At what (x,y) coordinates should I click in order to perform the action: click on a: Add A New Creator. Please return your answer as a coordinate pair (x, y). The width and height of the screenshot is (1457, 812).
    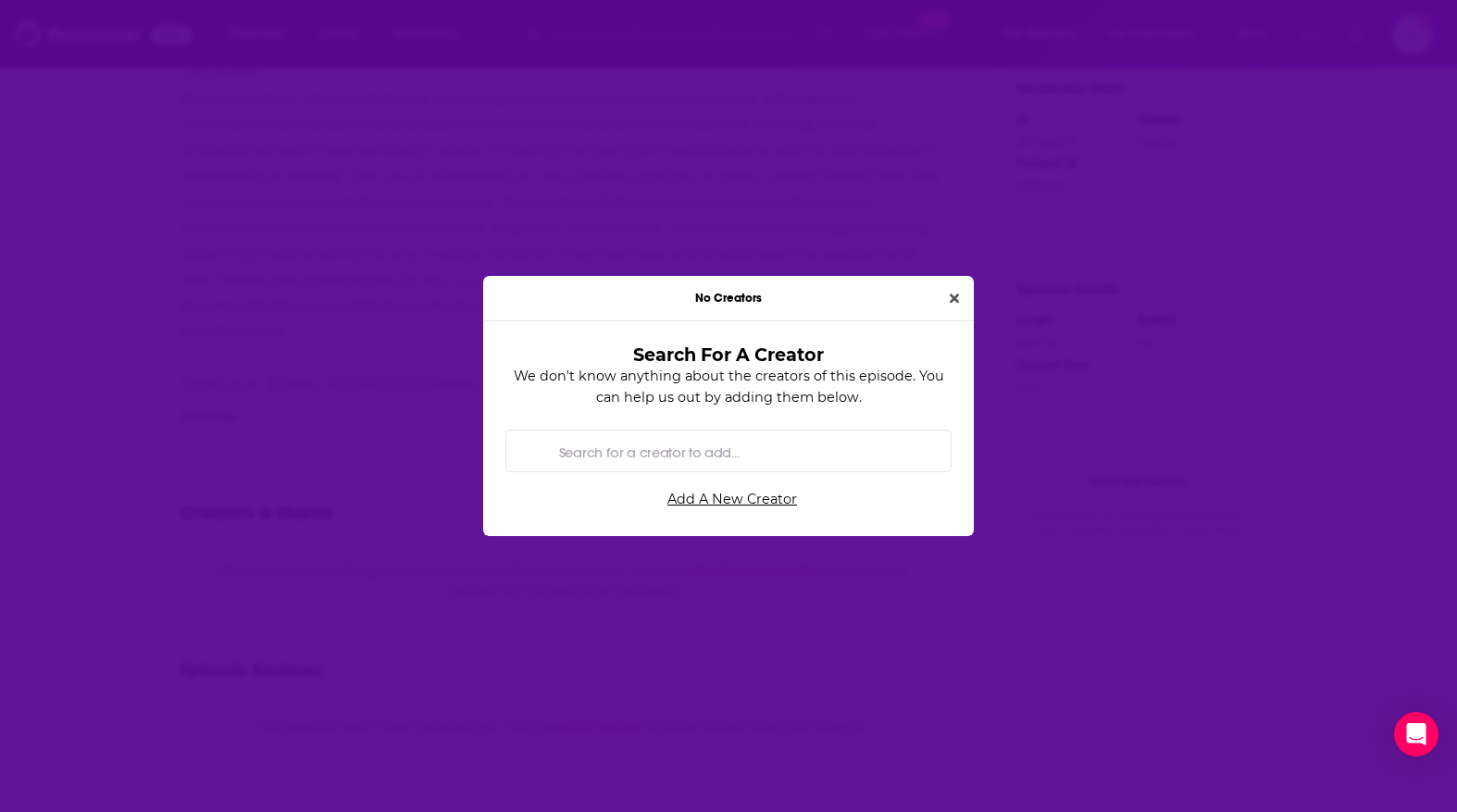
    Looking at the image, I should click on (732, 498).